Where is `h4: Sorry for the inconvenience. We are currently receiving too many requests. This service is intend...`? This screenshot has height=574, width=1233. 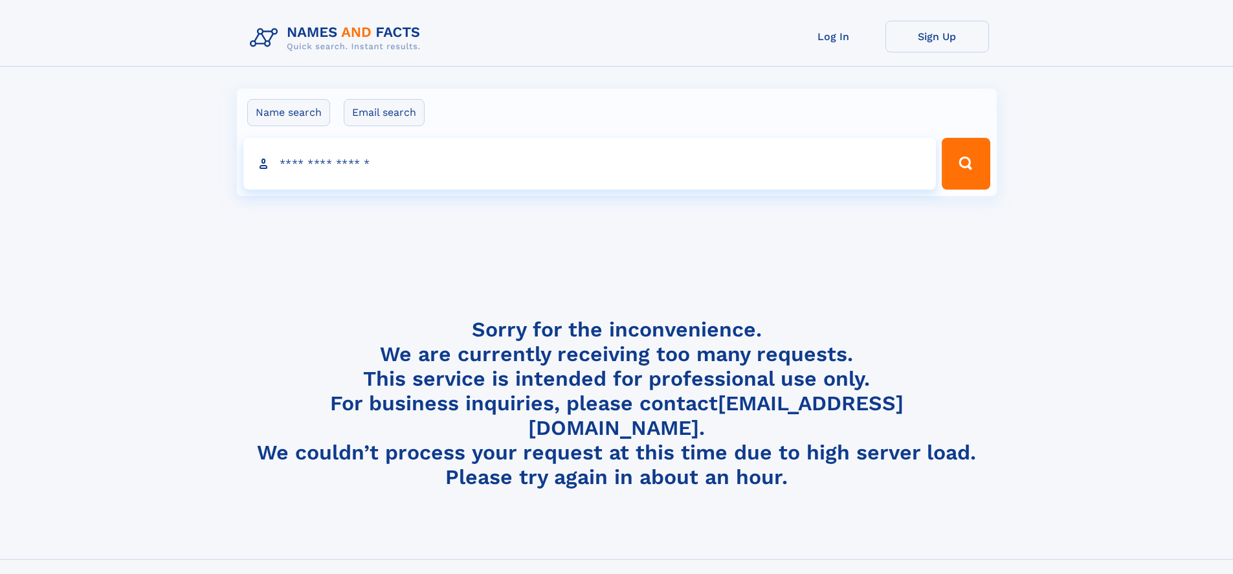
h4: Sorry for the inconvenience. We are currently receiving too many requests. This service is intend... is located at coordinates (617, 403).